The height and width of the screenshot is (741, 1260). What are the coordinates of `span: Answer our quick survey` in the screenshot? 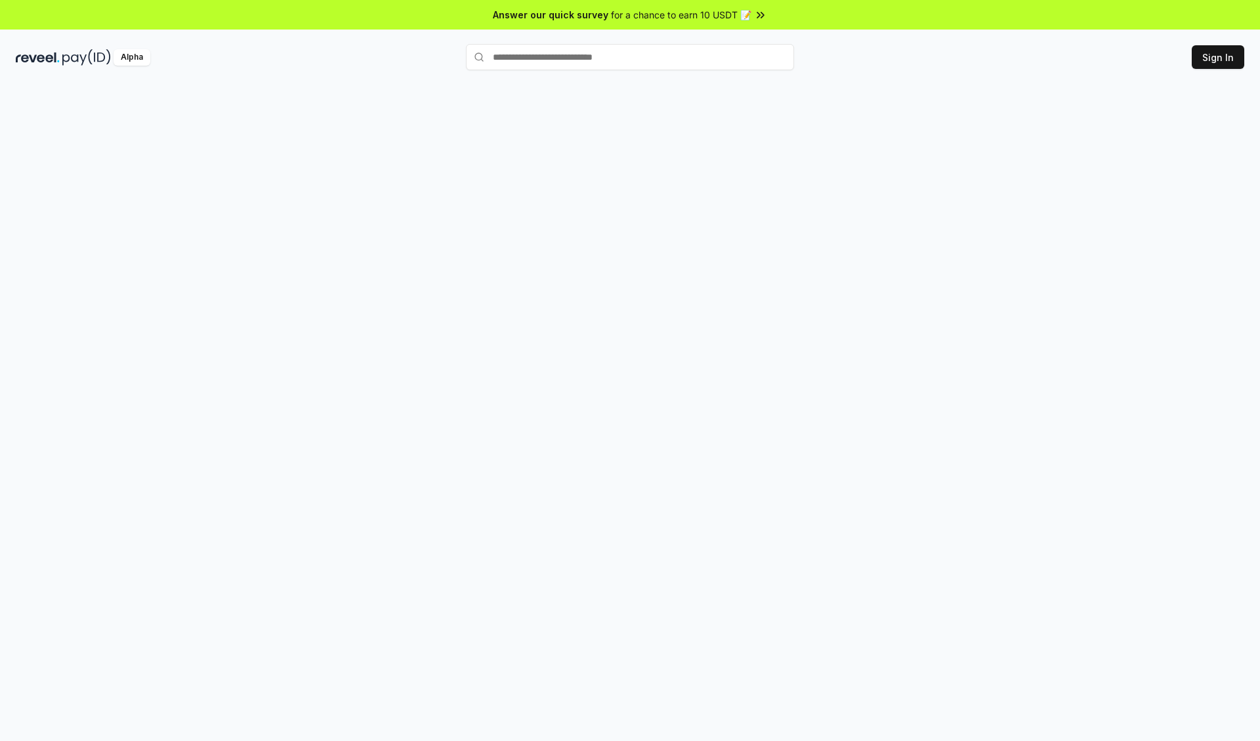 It's located at (551, 14).